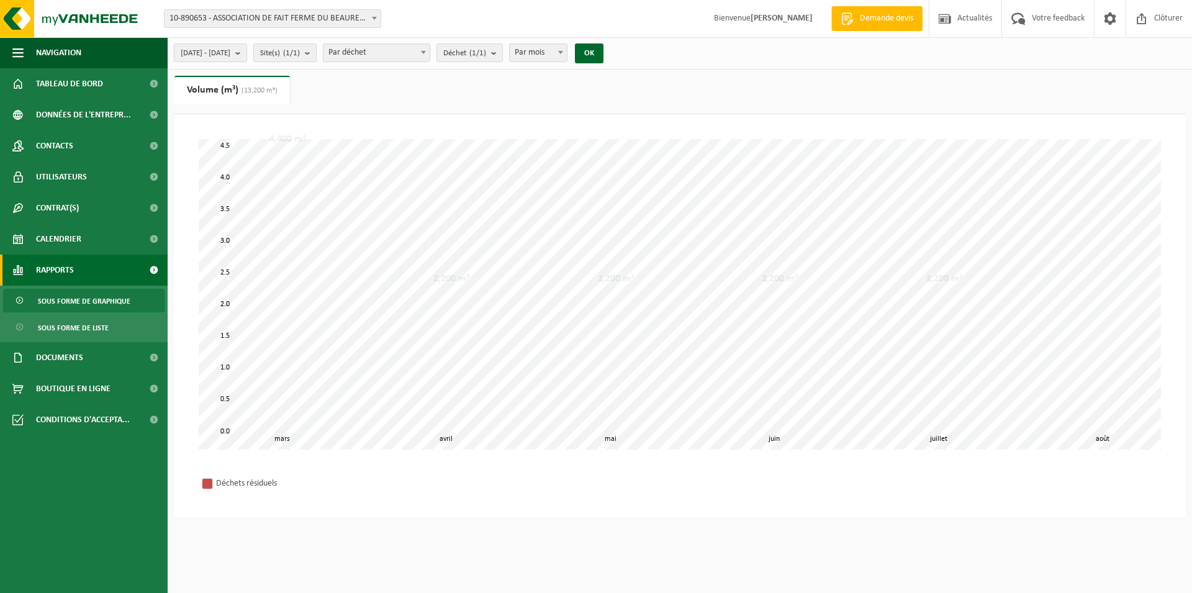  What do you see at coordinates (285, 53) in the screenshot?
I see `button: Site(s)(1/1)` at bounding box center [285, 53].